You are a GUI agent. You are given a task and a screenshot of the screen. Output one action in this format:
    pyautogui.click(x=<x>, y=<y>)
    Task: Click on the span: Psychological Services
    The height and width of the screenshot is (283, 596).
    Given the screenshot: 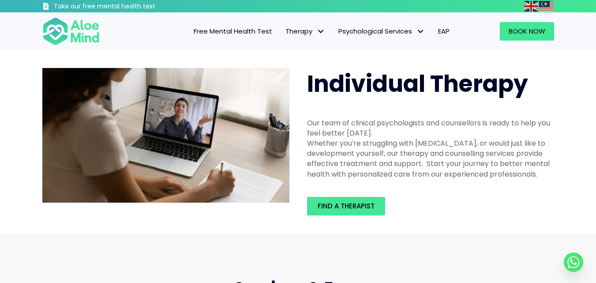 What is the action you would take?
    pyautogui.click(x=382, y=31)
    